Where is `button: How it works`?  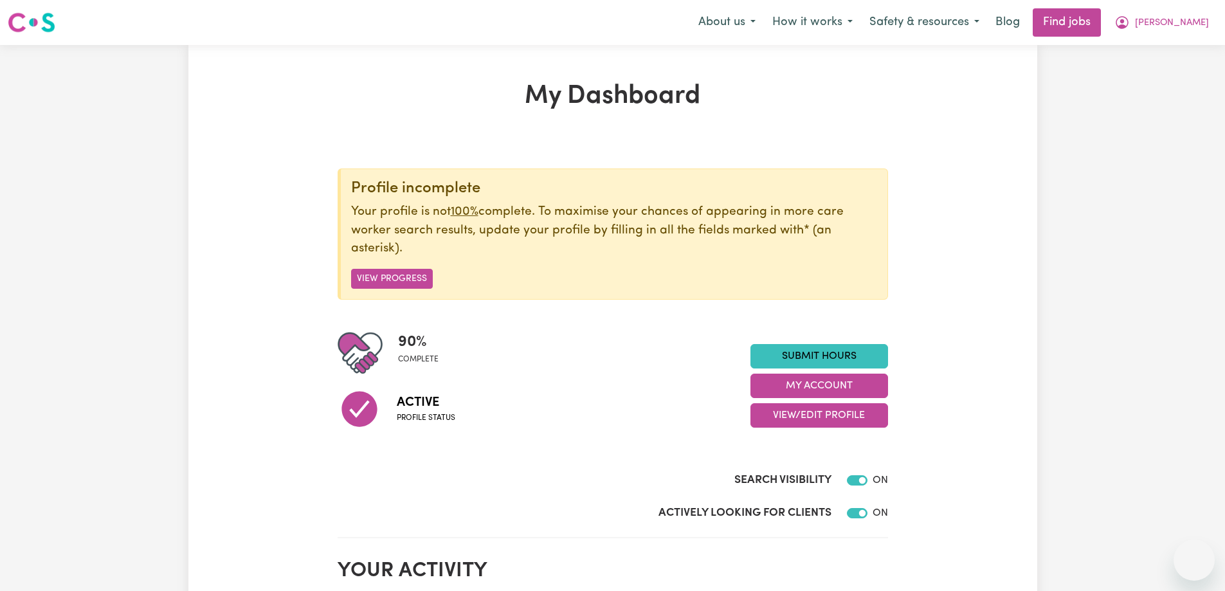
button: How it works is located at coordinates (812, 22).